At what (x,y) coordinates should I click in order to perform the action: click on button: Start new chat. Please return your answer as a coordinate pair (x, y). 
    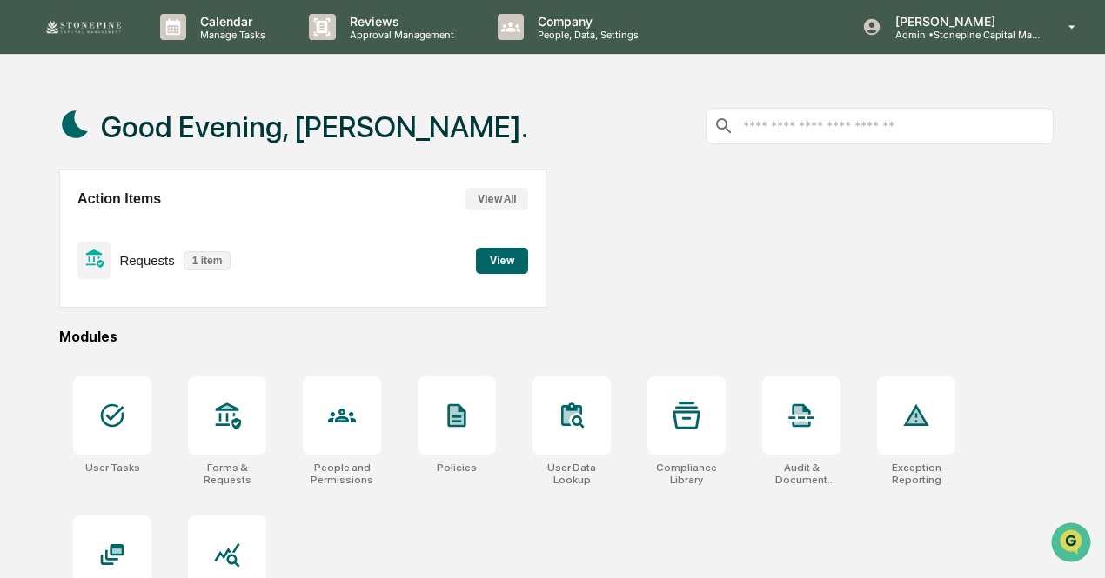
    Looking at the image, I should click on (306, 163).